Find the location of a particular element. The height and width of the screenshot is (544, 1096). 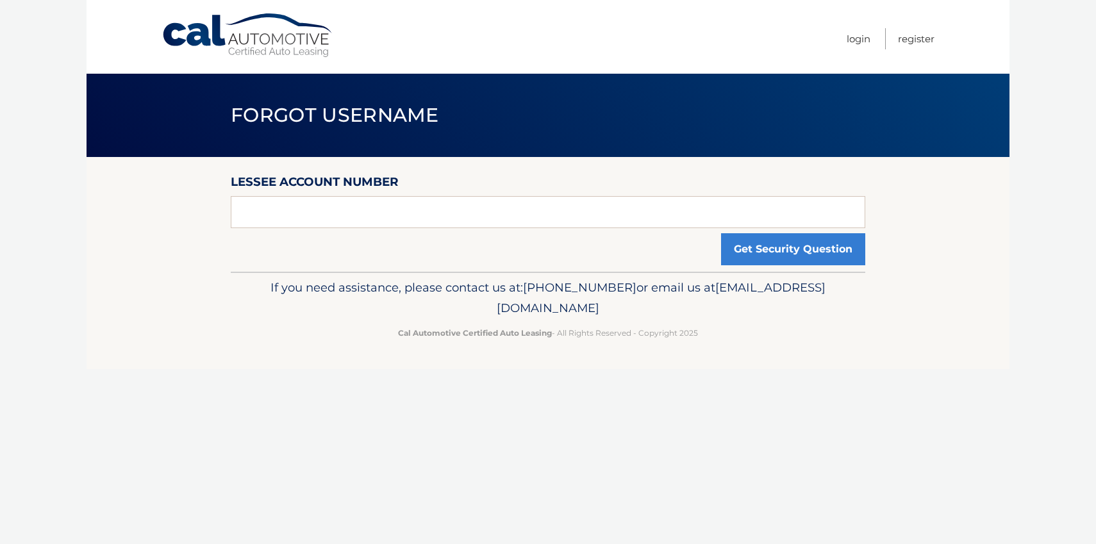

button: Get Security Question is located at coordinates (792, 249).